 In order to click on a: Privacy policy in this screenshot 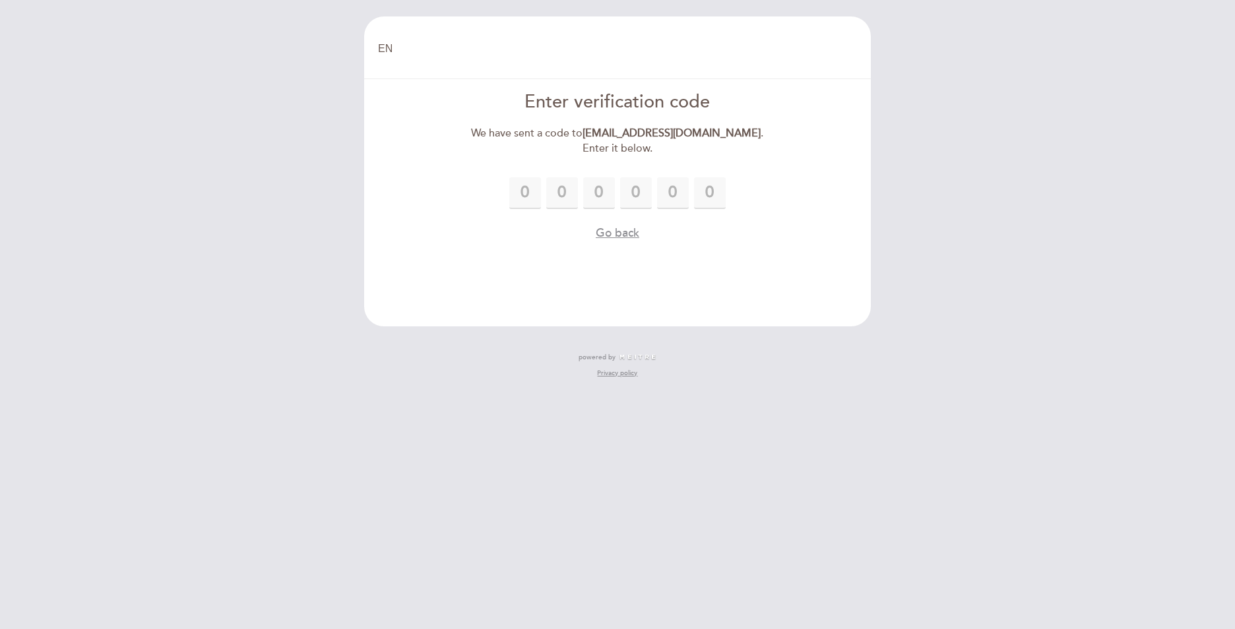, I will do `click(617, 373)`.